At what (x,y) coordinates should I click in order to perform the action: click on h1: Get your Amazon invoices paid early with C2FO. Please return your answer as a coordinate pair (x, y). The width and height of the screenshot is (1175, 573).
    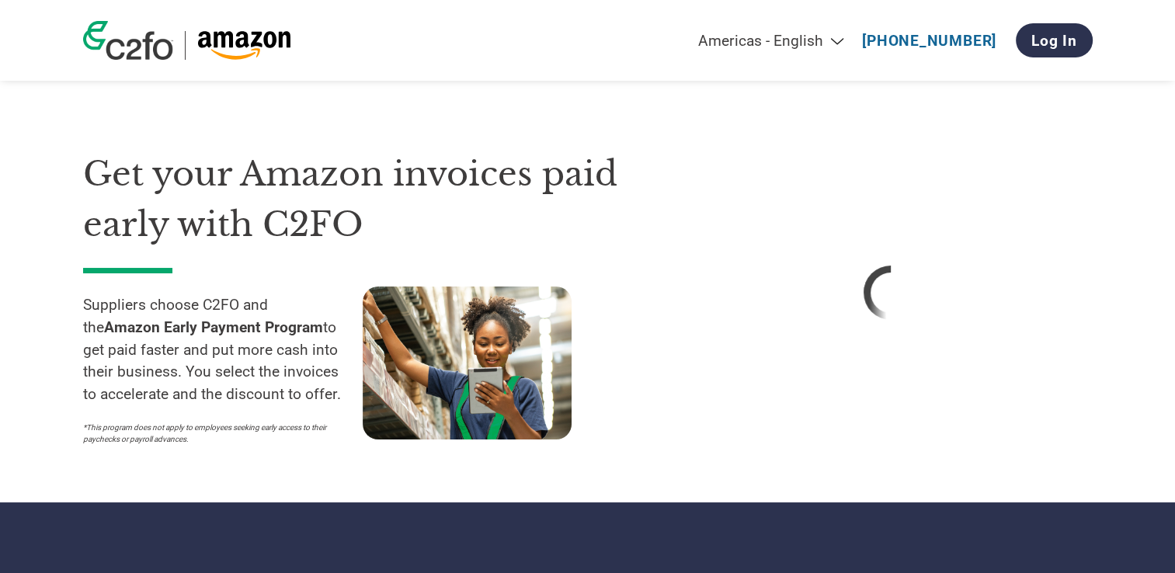
    Looking at the image, I should click on (363, 199).